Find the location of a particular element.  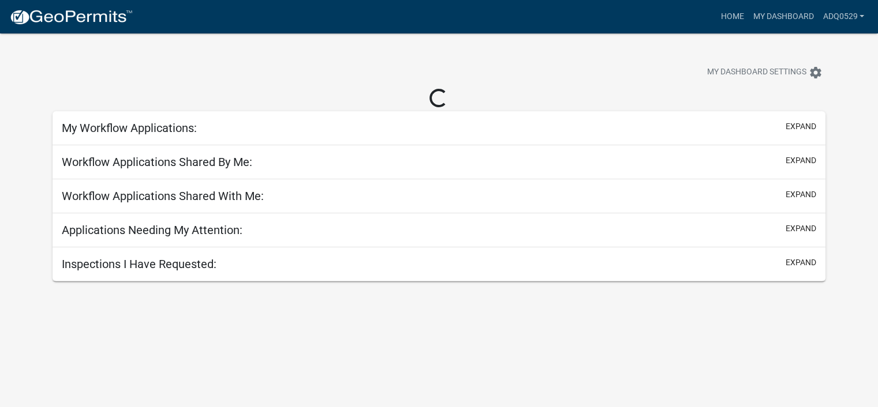

h5: Inspections I Have Requested: is located at coordinates (139, 264).